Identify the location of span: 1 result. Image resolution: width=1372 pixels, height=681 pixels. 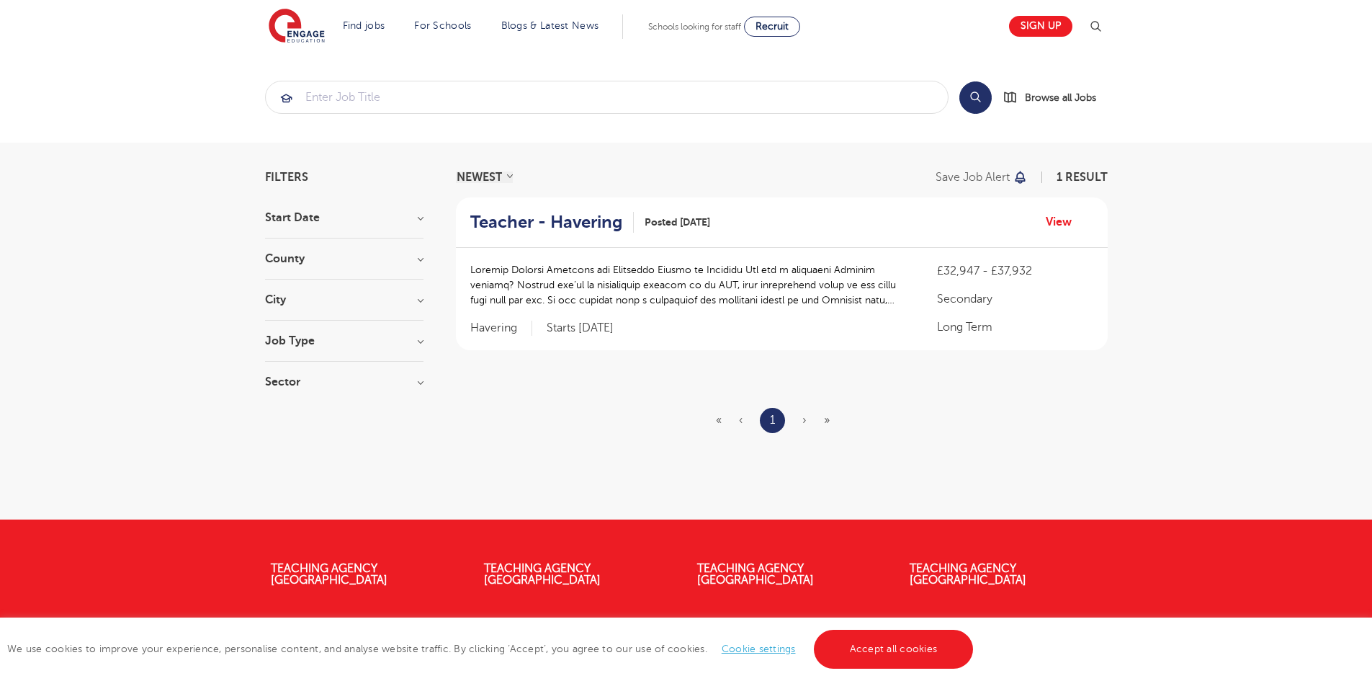
(1082, 177).